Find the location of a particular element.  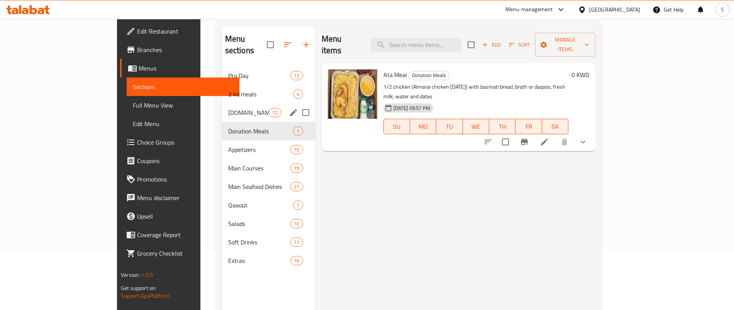

div: Menu-management is located at coordinates (529, 10).